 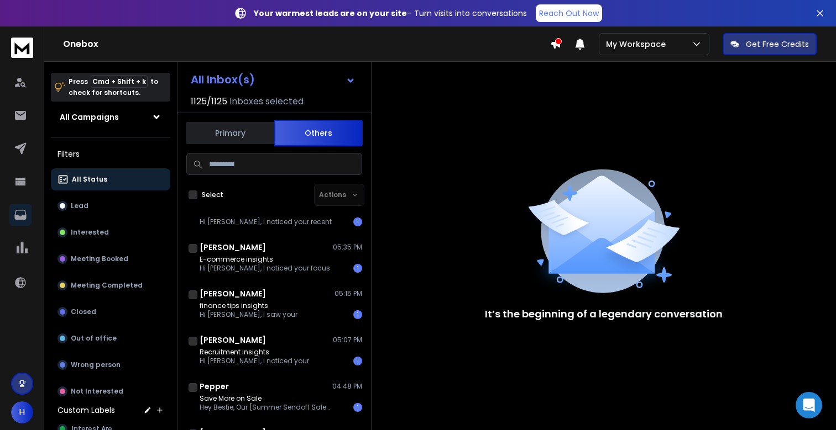 What do you see at coordinates (80, 206) in the screenshot?
I see `p: Lead` at bounding box center [80, 206].